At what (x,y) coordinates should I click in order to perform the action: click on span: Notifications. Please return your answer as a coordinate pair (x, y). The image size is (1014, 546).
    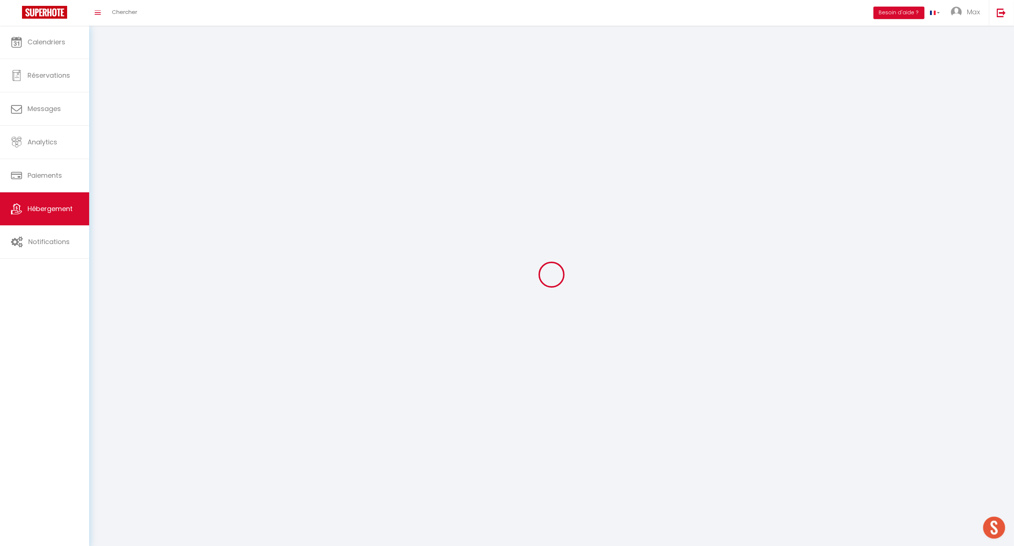
    Looking at the image, I should click on (49, 242).